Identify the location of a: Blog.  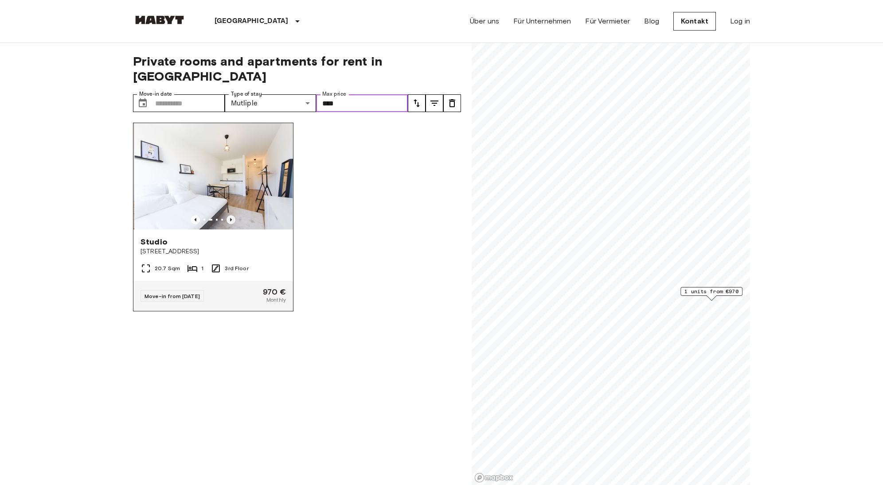
(652, 21).